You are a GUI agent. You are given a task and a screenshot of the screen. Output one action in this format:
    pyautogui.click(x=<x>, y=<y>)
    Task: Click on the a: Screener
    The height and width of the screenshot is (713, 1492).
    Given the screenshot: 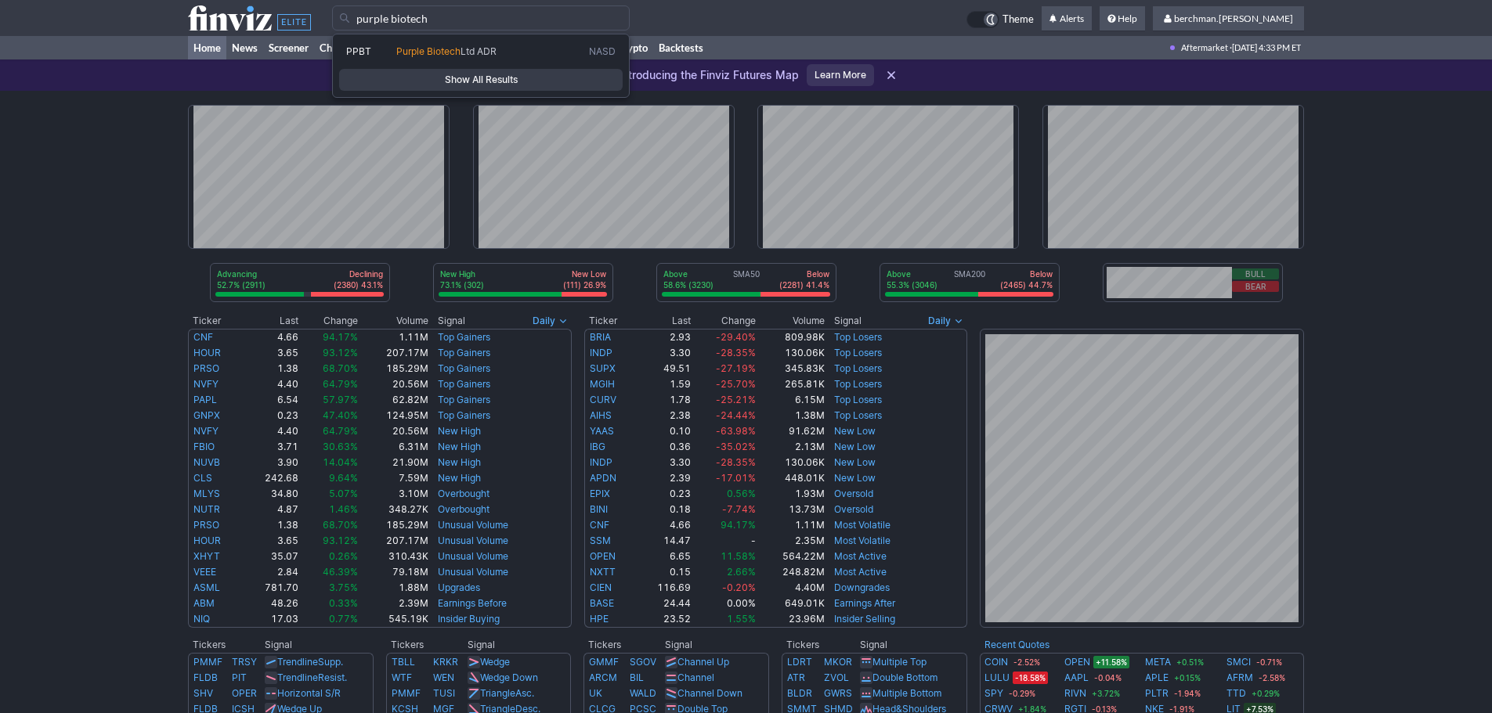 What is the action you would take?
    pyautogui.click(x=288, y=48)
    